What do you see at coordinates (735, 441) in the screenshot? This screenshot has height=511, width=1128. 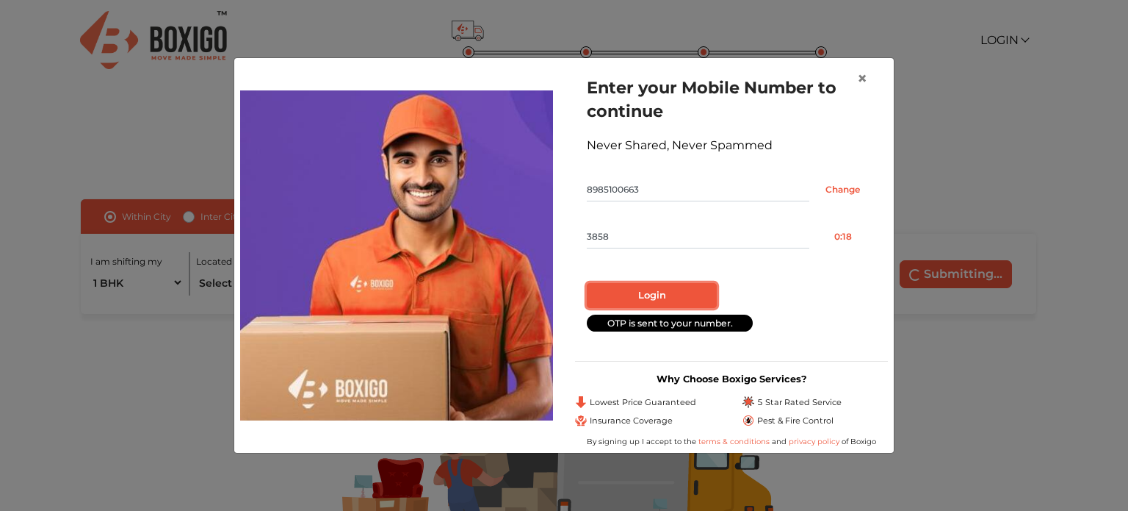 I see `a: terms & conditions` at bounding box center [735, 441].